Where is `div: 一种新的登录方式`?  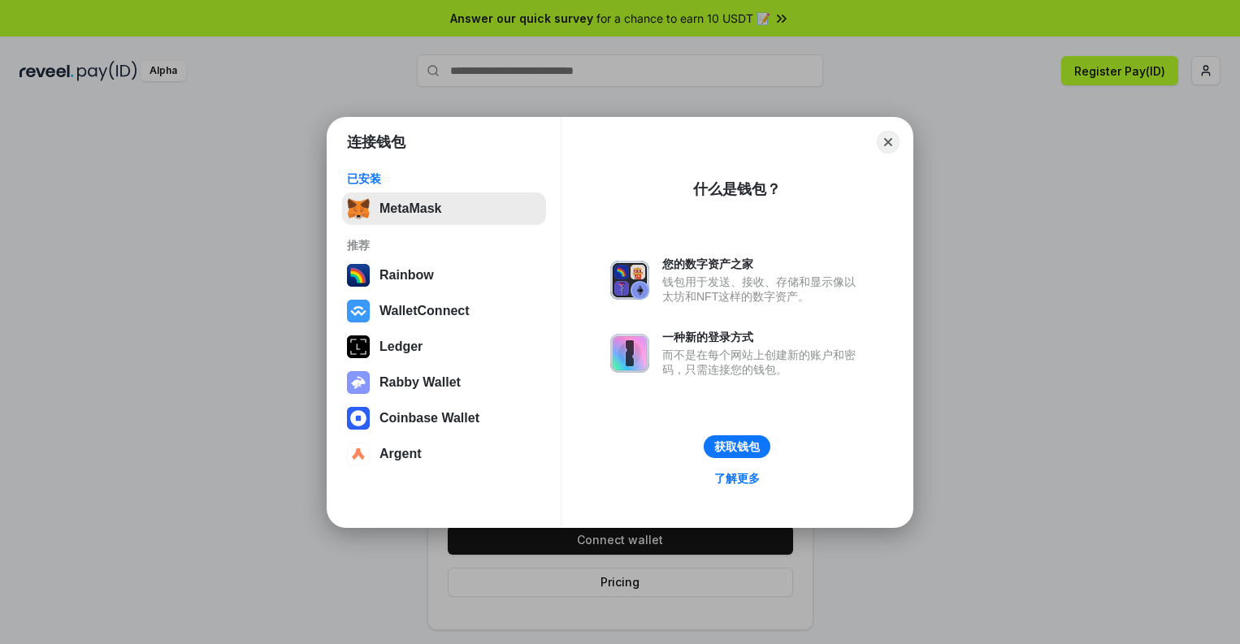 div: 一种新的登录方式 is located at coordinates (763, 337).